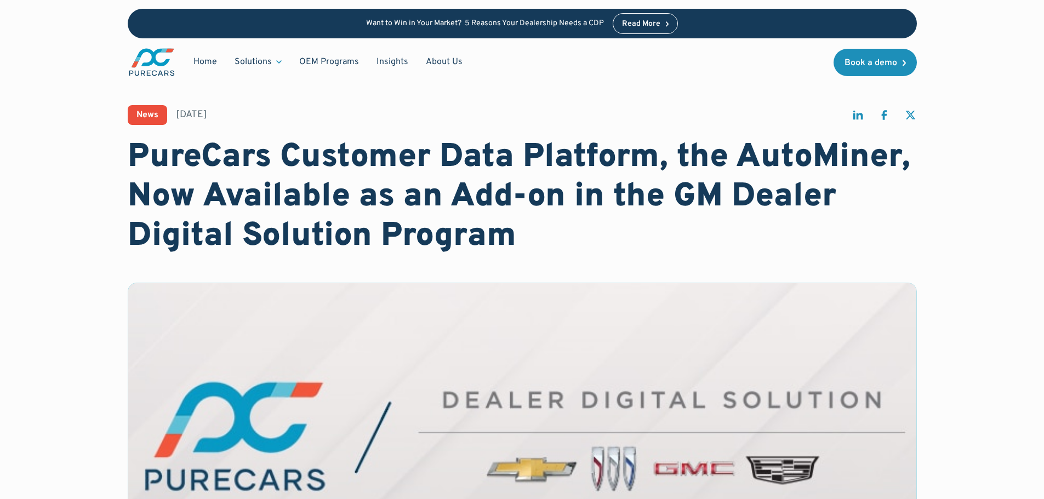 The image size is (1044, 499). I want to click on a: share on linkedin, so click(858, 117).